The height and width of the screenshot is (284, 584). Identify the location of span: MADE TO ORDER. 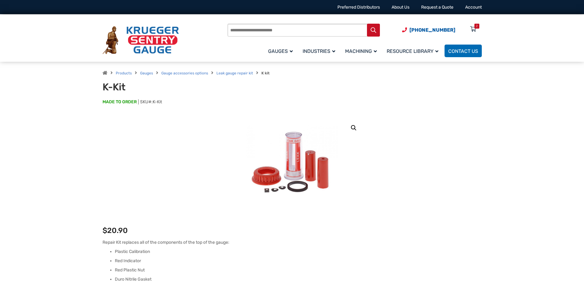
(119, 102).